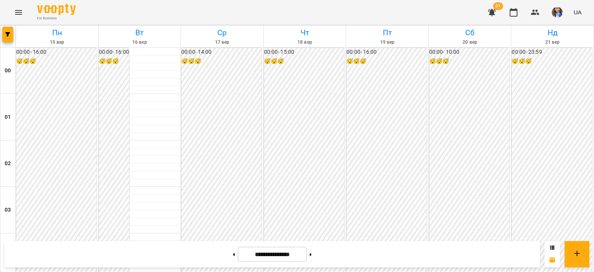  What do you see at coordinates (470, 33) in the screenshot?
I see `h6: Сб` at bounding box center [470, 33].